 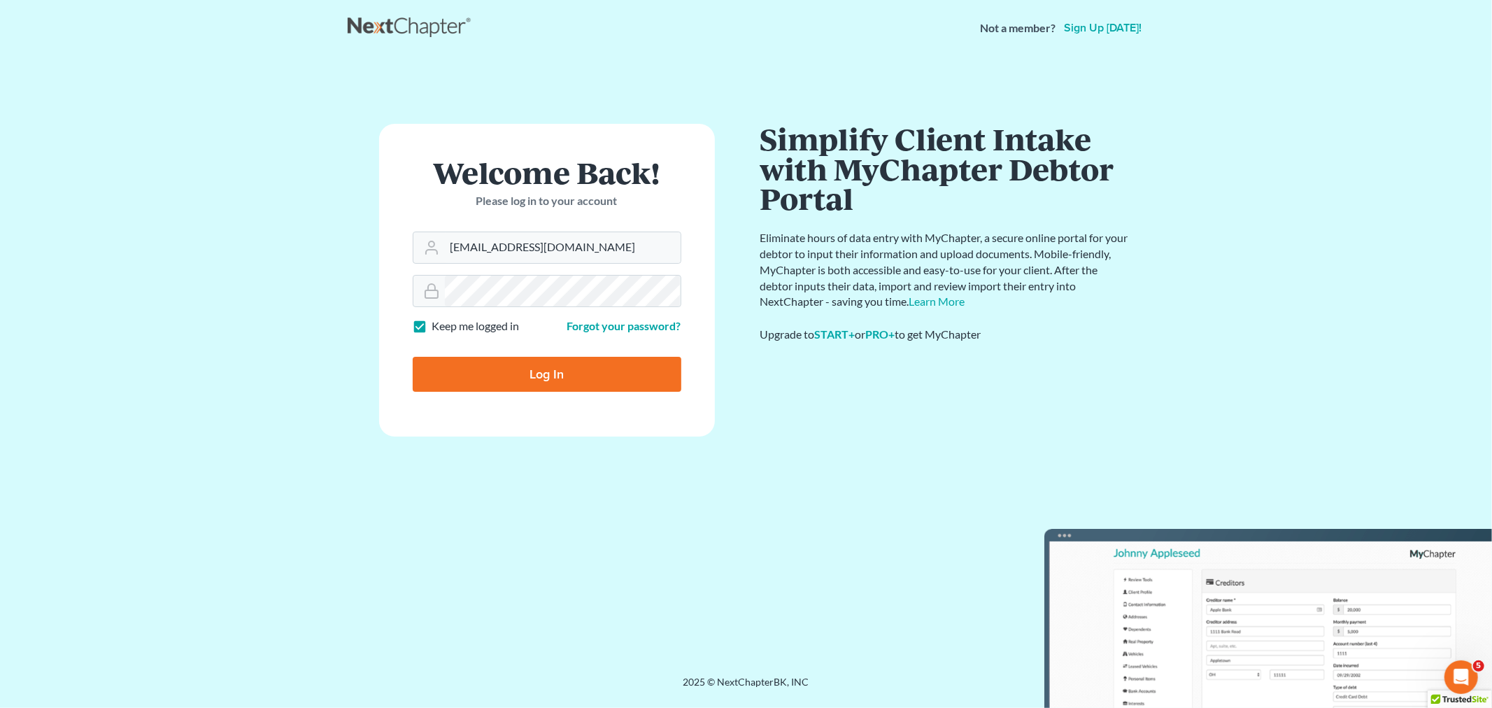 What do you see at coordinates (1479, 666) in the screenshot?
I see `span: 5` at bounding box center [1479, 666].